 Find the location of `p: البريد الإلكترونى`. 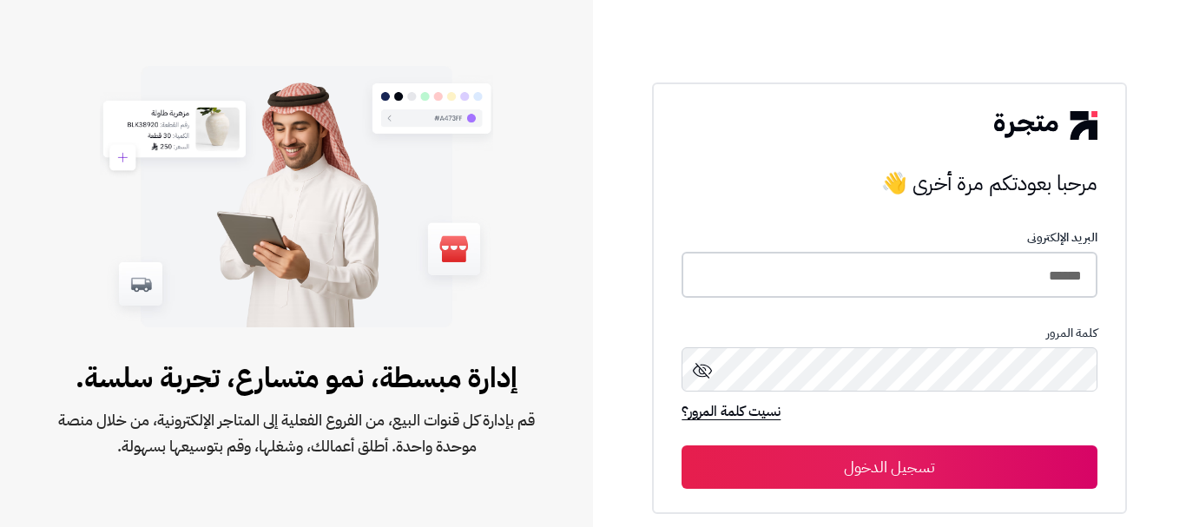

p: البريد الإلكترونى is located at coordinates (889, 238).